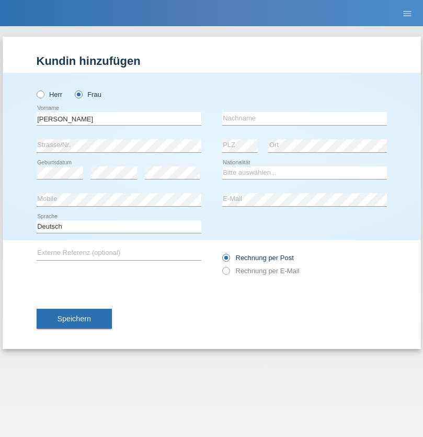 The height and width of the screenshot is (437, 423). What do you see at coordinates (74, 319) in the screenshot?
I see `button: Speichern` at bounding box center [74, 319].